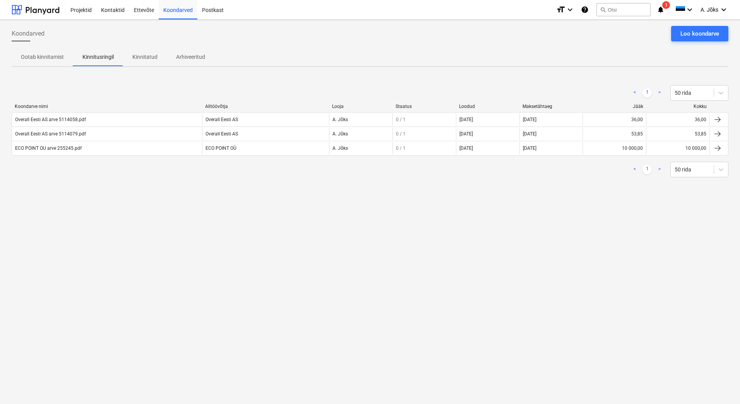 The image size is (740, 404). I want to click on div: Alltöövõtja, so click(265, 106).